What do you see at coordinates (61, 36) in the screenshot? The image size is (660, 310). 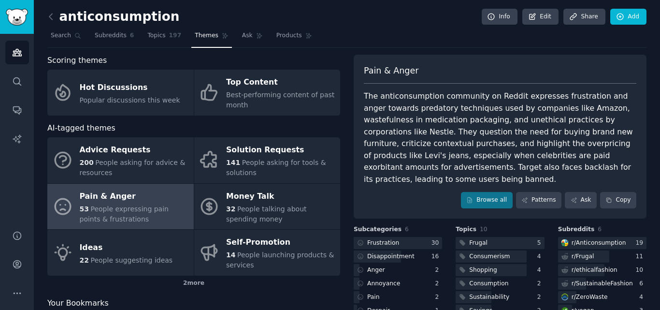 I see `span: Search` at bounding box center [61, 36].